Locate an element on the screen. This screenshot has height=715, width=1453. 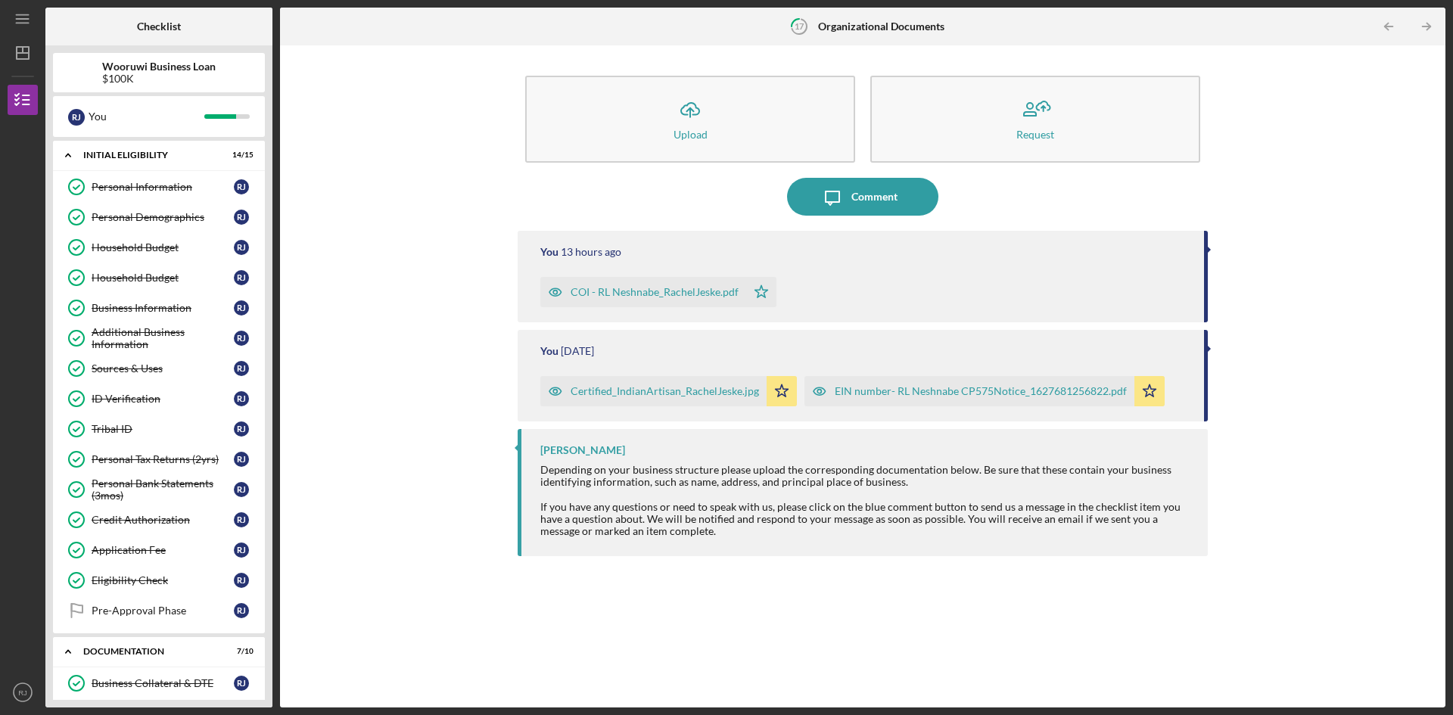
div: Personal Tax Returns (2yrs) is located at coordinates (163, 459).